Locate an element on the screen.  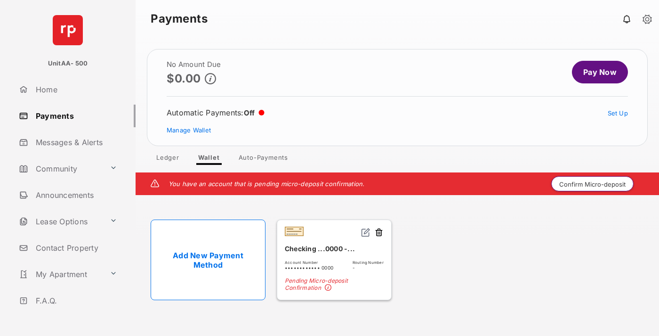
a: Set Up is located at coordinates (618, 113).